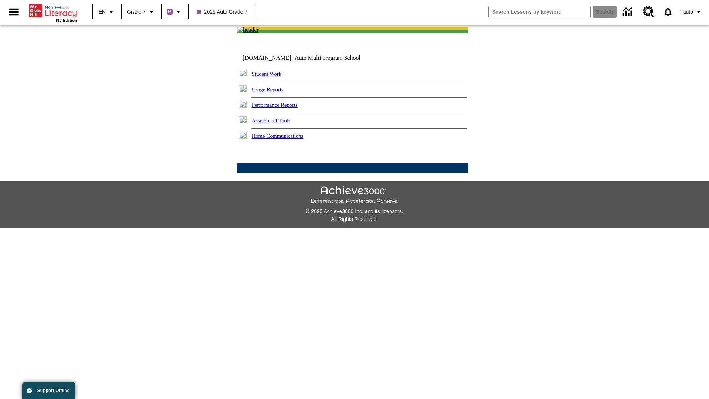 The width and height of the screenshot is (709, 399). What do you see at coordinates (66, 20) in the screenshot?
I see `span: NJ Edition` at bounding box center [66, 20].